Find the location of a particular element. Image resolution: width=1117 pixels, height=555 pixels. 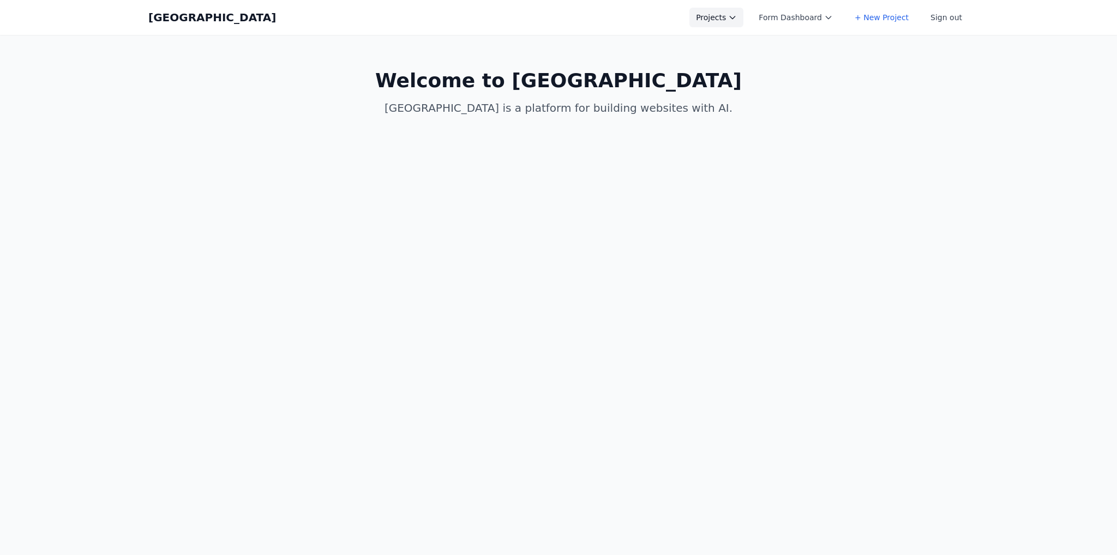

button: Projects is located at coordinates (716, 17).